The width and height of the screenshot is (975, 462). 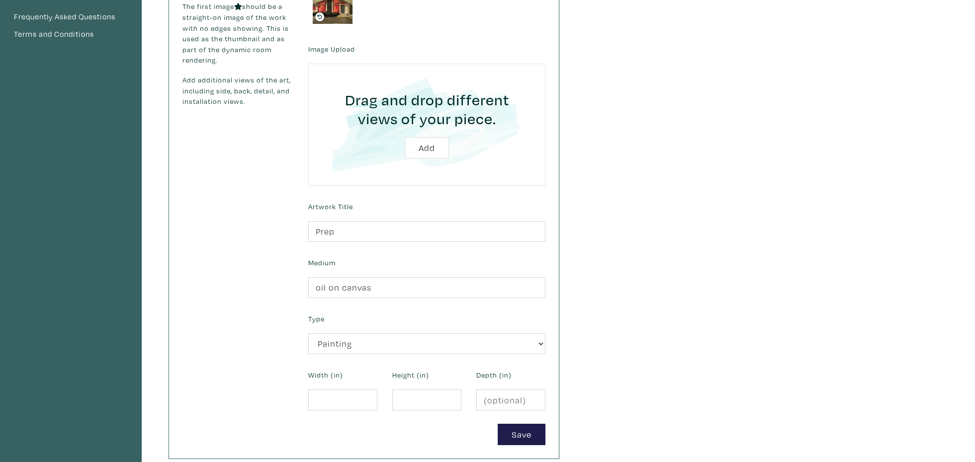 I want to click on button: Save, so click(x=522, y=435).